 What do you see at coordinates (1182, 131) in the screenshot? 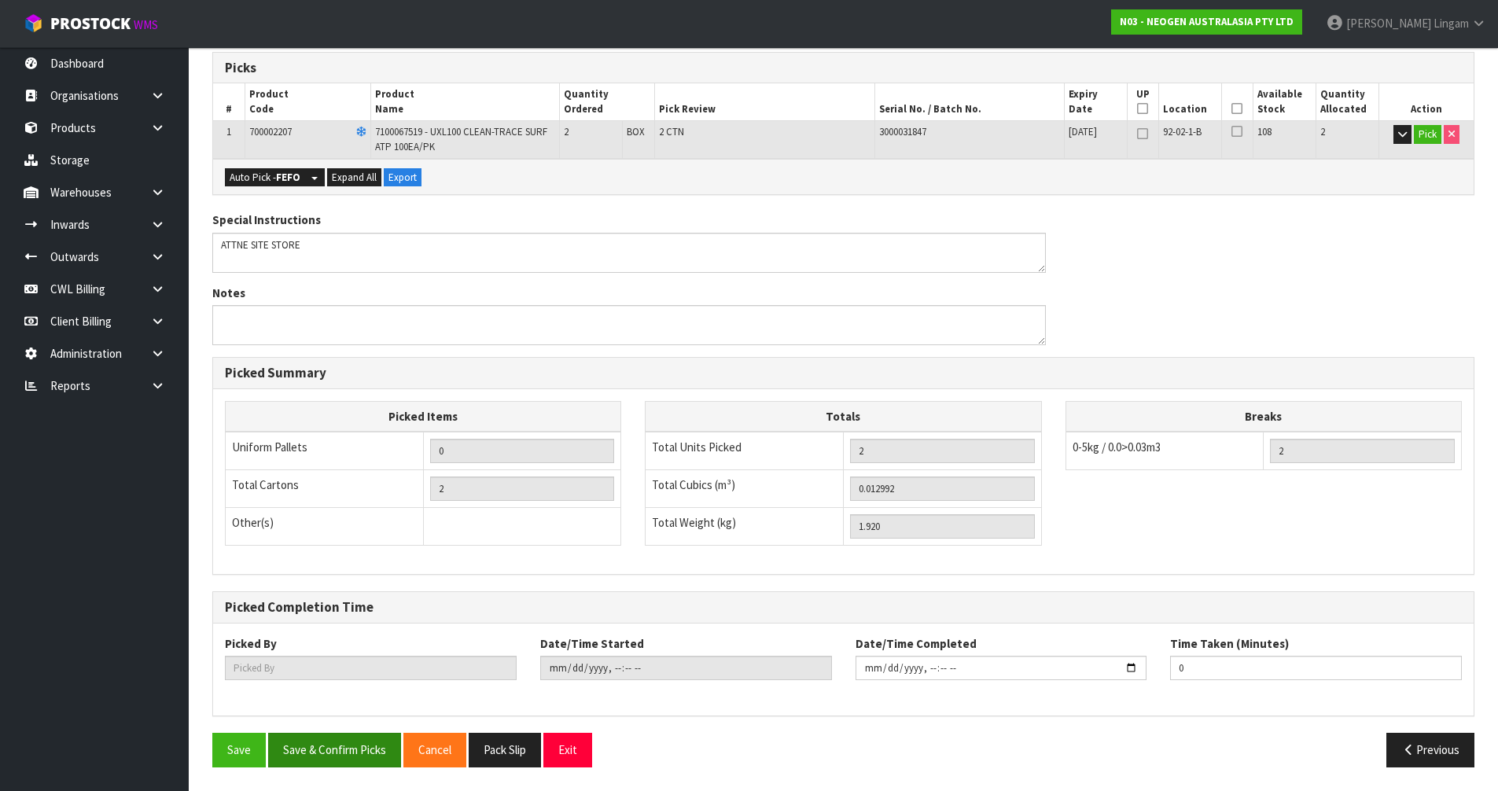
I see `span: 92-02-1-B` at bounding box center [1182, 131].